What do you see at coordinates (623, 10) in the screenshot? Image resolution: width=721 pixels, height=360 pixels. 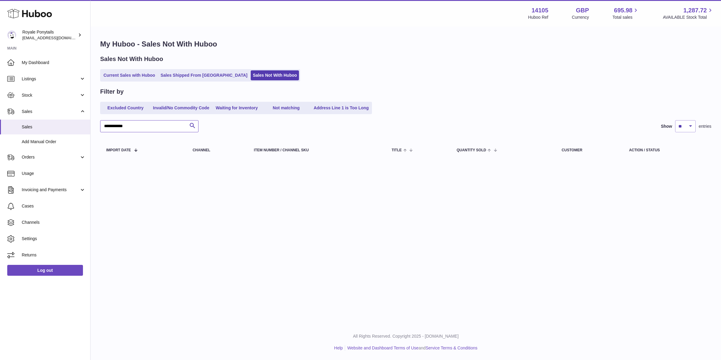 I see `span: 695.98` at bounding box center [623, 10].